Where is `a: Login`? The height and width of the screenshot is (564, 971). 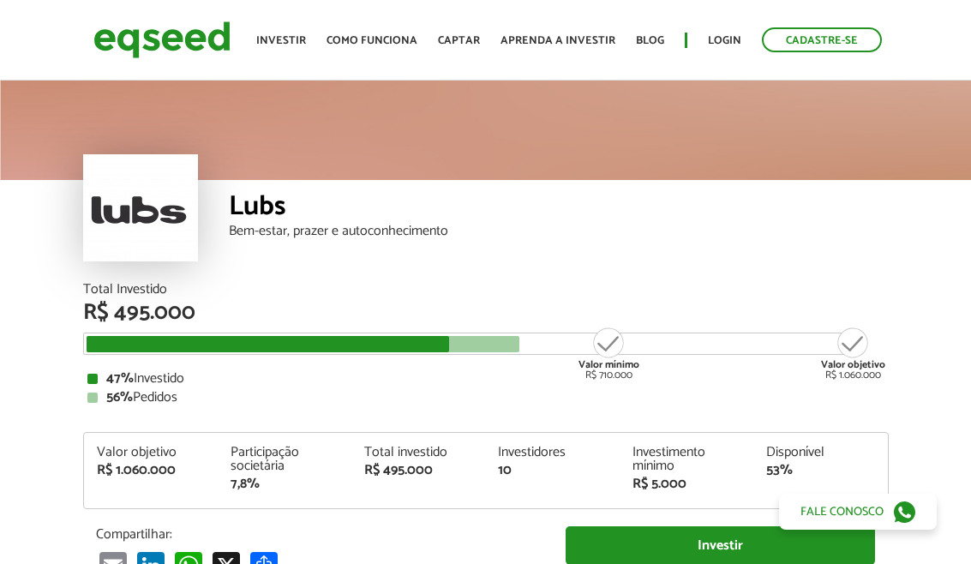
a: Login is located at coordinates (724, 40).